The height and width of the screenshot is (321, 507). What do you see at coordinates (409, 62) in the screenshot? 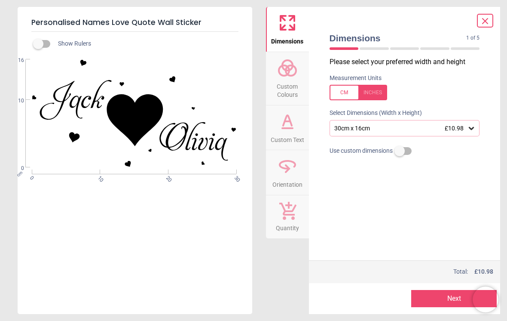
I see `p: Please select your preferred width and height` at bounding box center [409, 62].